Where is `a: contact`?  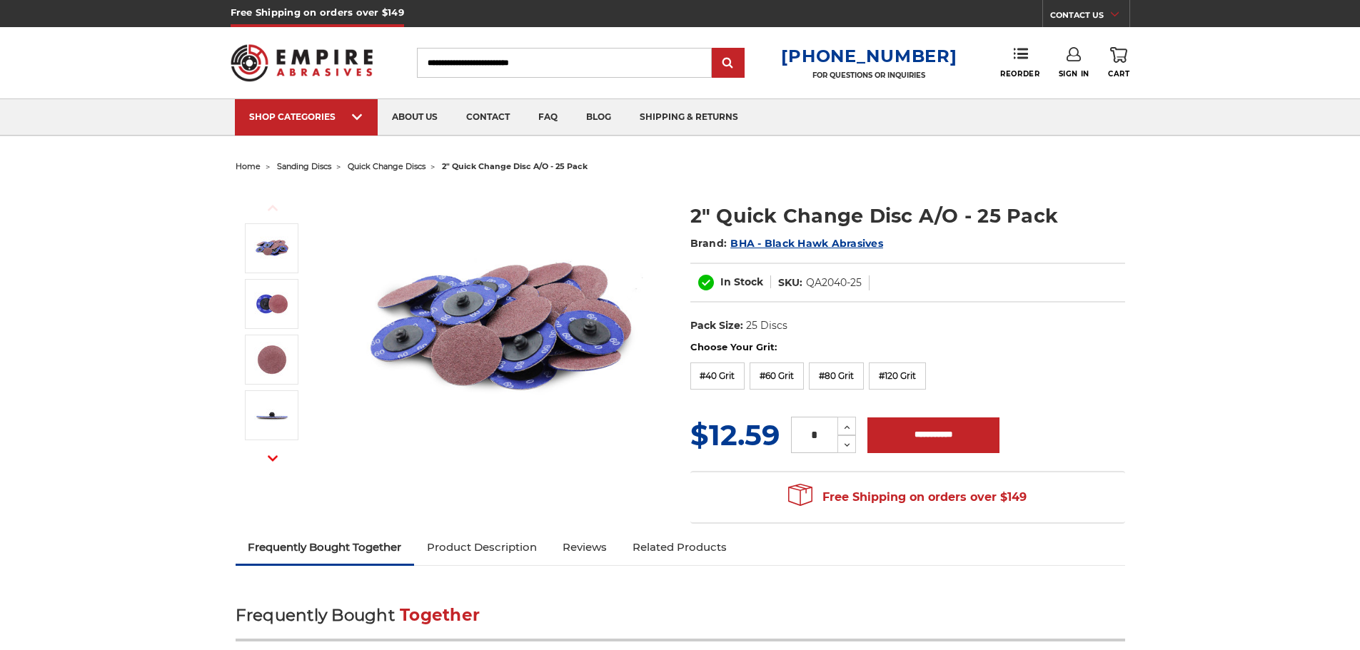 a: contact is located at coordinates (488, 117).